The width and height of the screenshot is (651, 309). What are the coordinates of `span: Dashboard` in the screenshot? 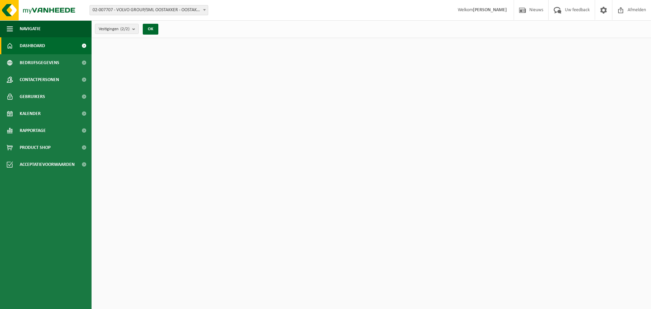 It's located at (32, 46).